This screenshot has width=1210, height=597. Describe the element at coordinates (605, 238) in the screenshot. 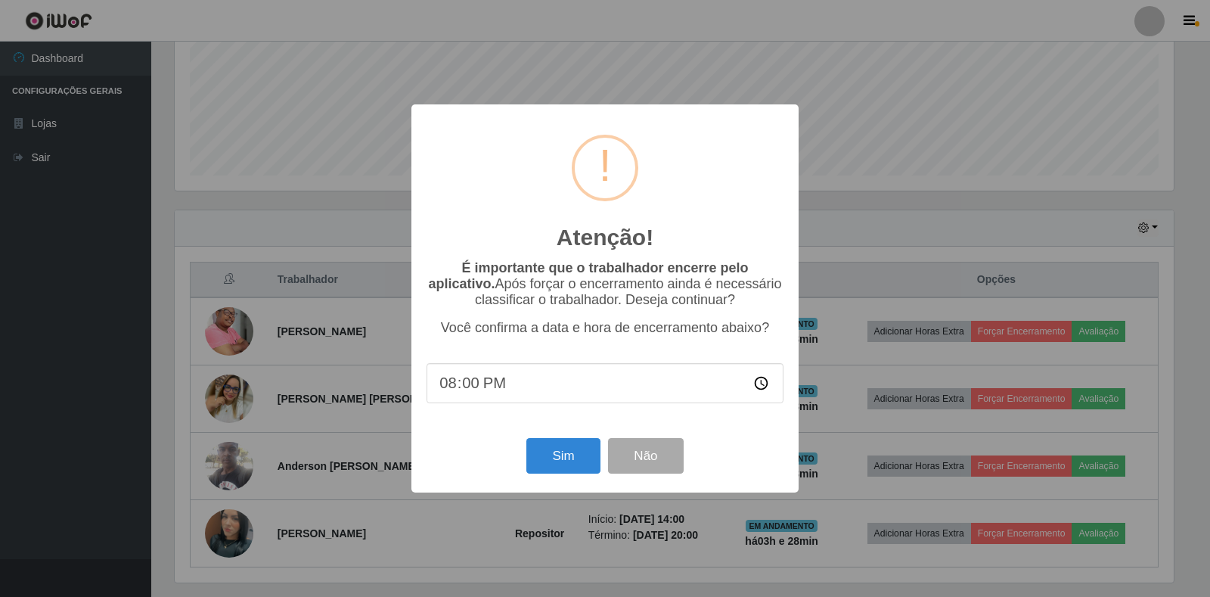

I see `h2: Atenção!` at that location.